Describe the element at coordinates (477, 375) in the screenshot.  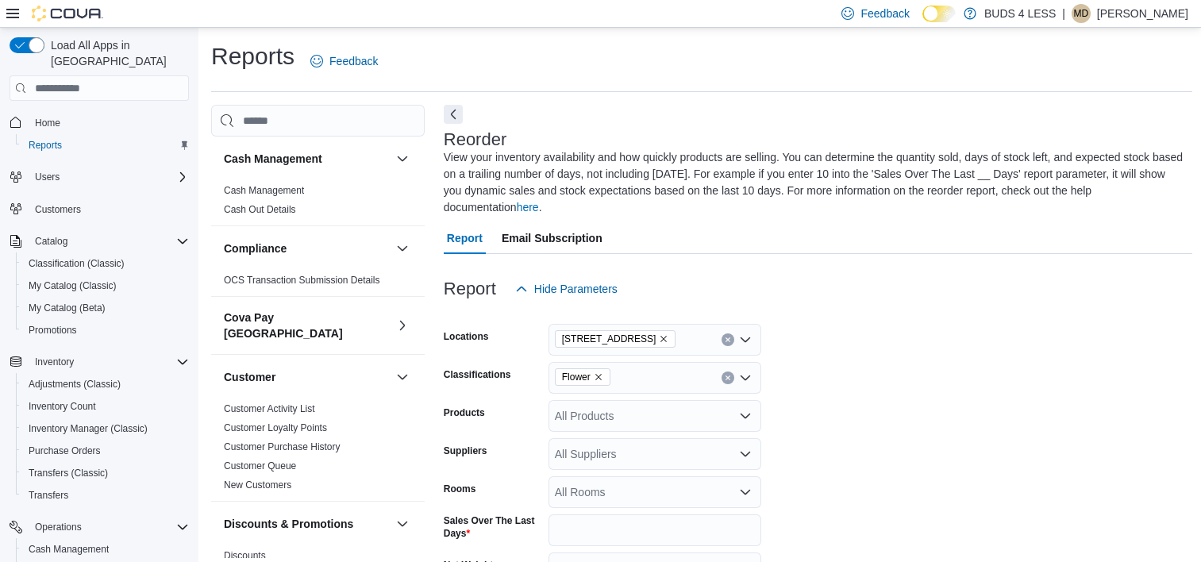
I see `label: Classifications` at that location.